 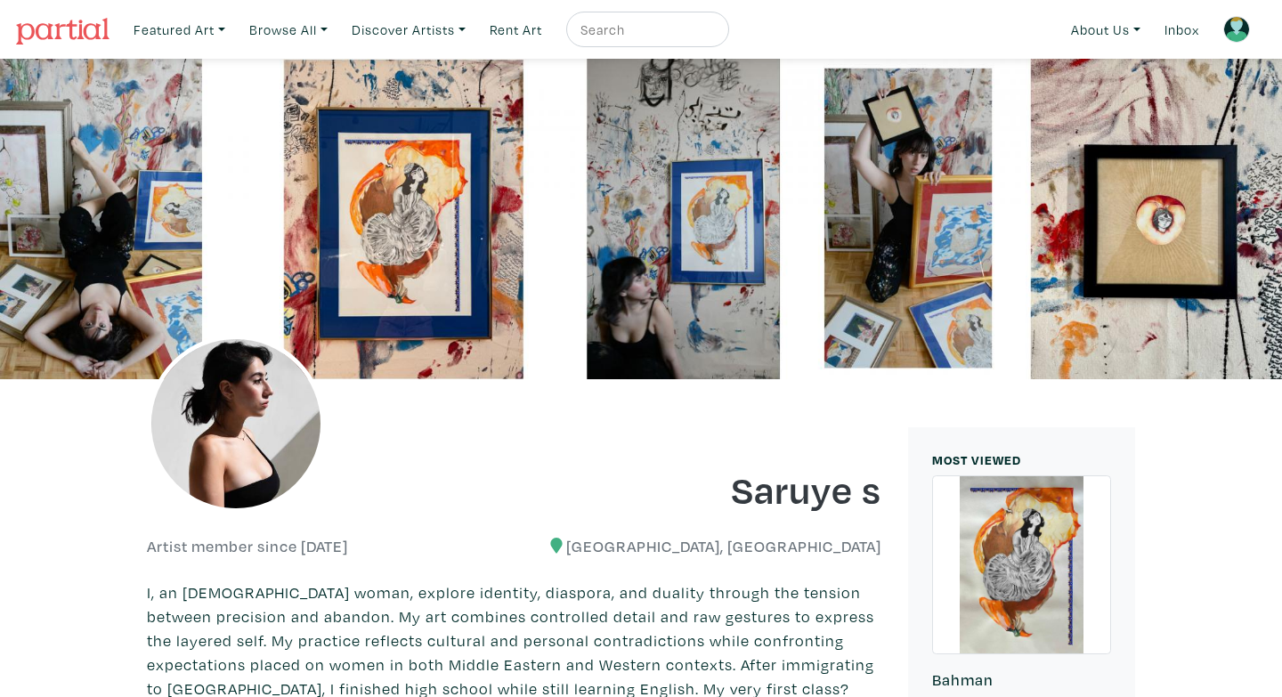 What do you see at coordinates (236, 424) in the screenshot?
I see `img: phpThumb.php` at bounding box center [236, 424].